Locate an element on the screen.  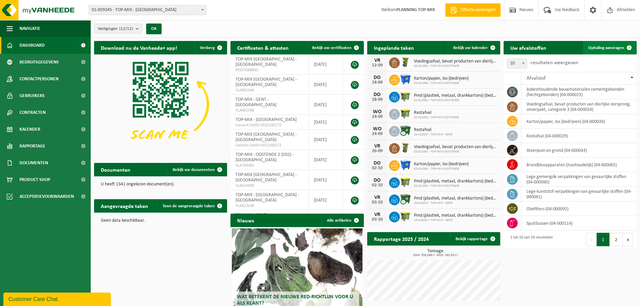
img: WB-1100-CU is located at coordinates (405, 131).